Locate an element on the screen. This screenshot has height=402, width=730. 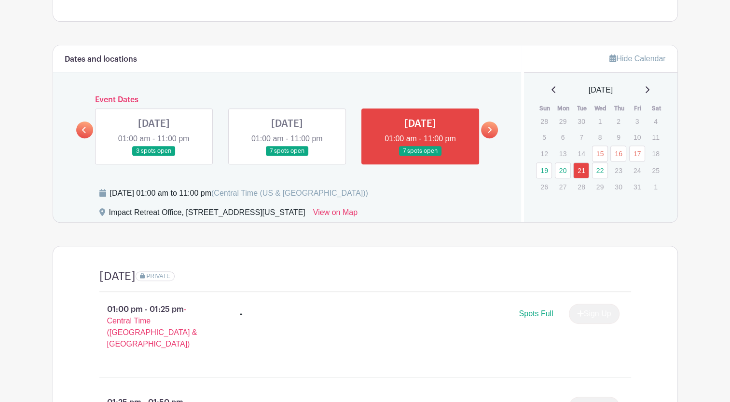
a: 17 is located at coordinates (637, 153).